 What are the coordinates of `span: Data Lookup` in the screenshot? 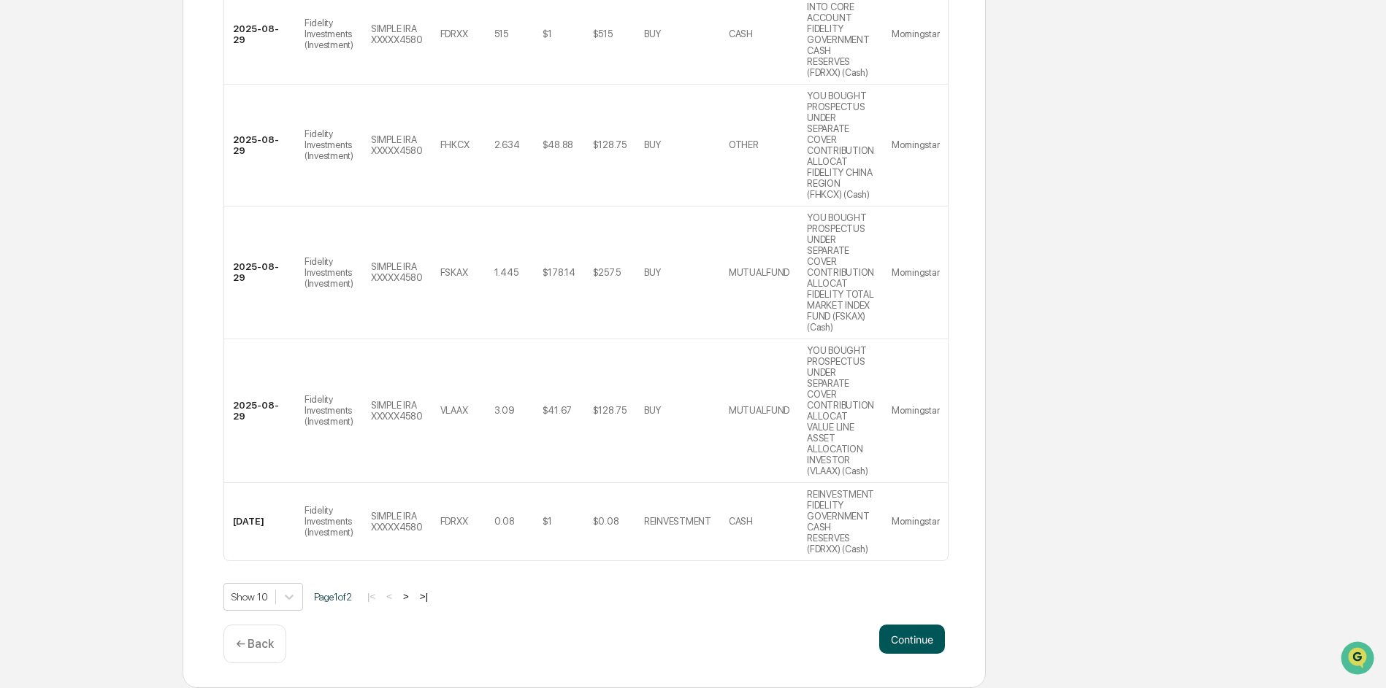 It's located at (61, 219).